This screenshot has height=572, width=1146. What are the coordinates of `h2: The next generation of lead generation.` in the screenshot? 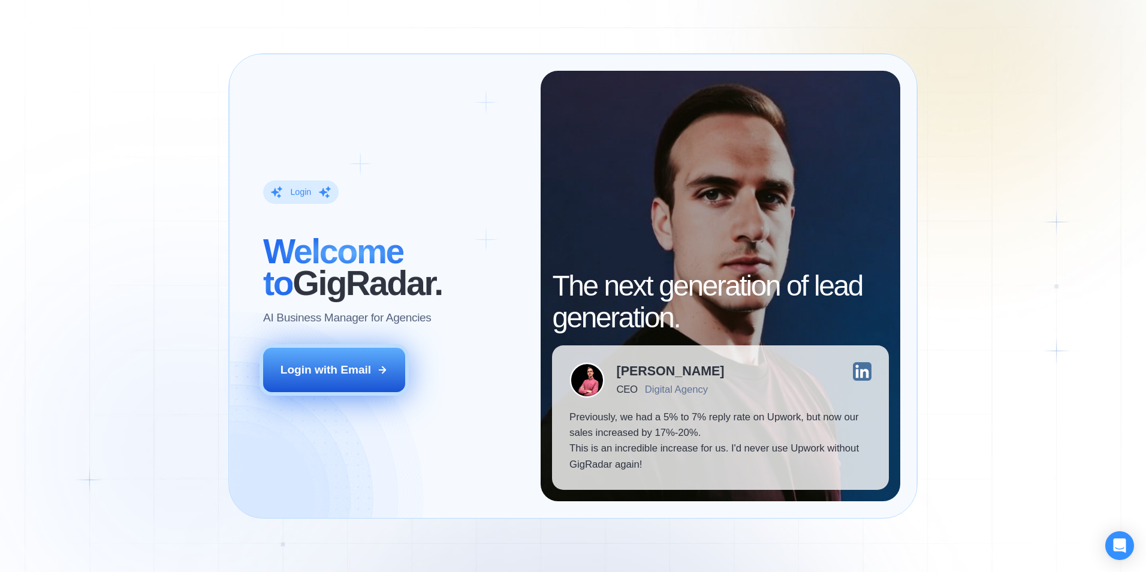 It's located at (720, 302).